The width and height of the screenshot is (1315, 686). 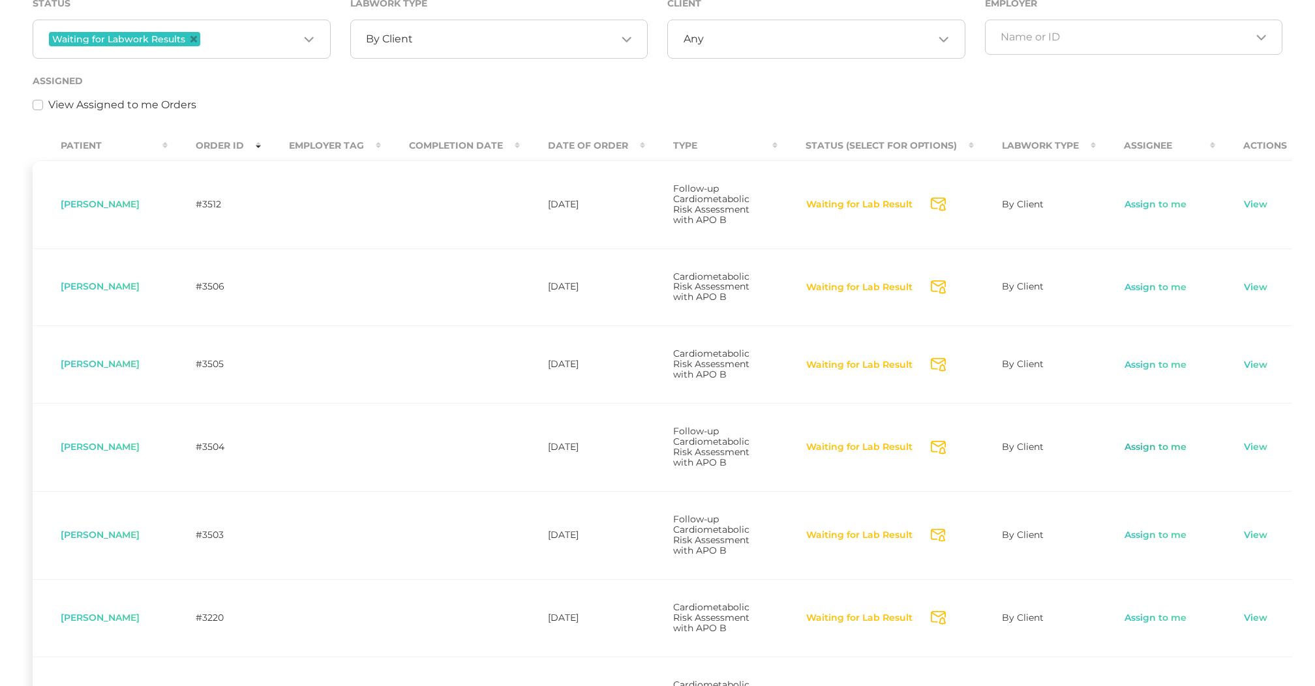 I want to click on td: #3512, so click(x=214, y=204).